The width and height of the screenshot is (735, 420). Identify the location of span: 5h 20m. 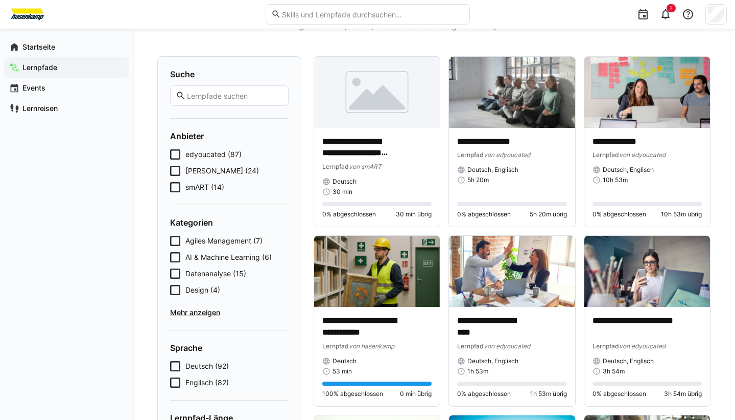
(478, 180).